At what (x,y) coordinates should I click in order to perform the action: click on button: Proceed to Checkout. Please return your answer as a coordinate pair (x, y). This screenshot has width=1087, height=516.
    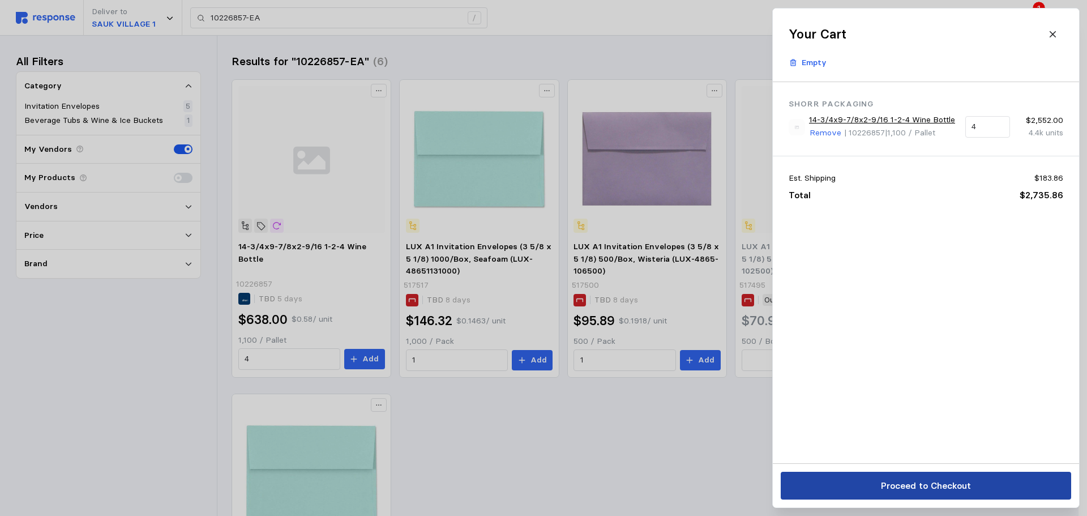
    Looking at the image, I should click on (926, 485).